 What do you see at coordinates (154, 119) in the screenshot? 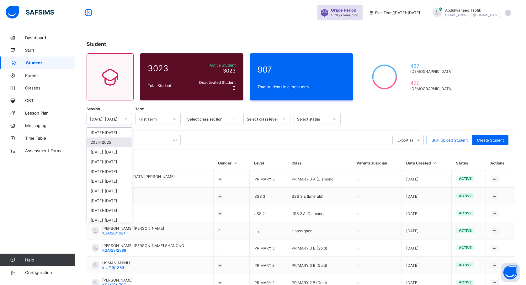
I see `div: First Term` at bounding box center [154, 119].